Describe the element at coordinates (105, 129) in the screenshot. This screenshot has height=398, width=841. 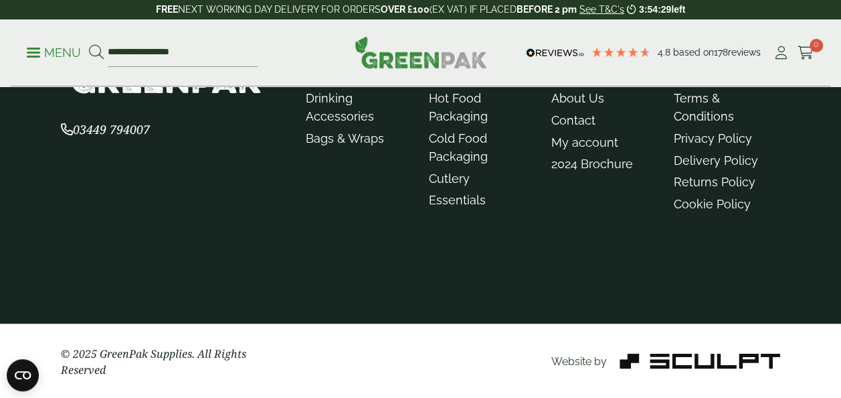
I see `span: 03449 794007` at that location.